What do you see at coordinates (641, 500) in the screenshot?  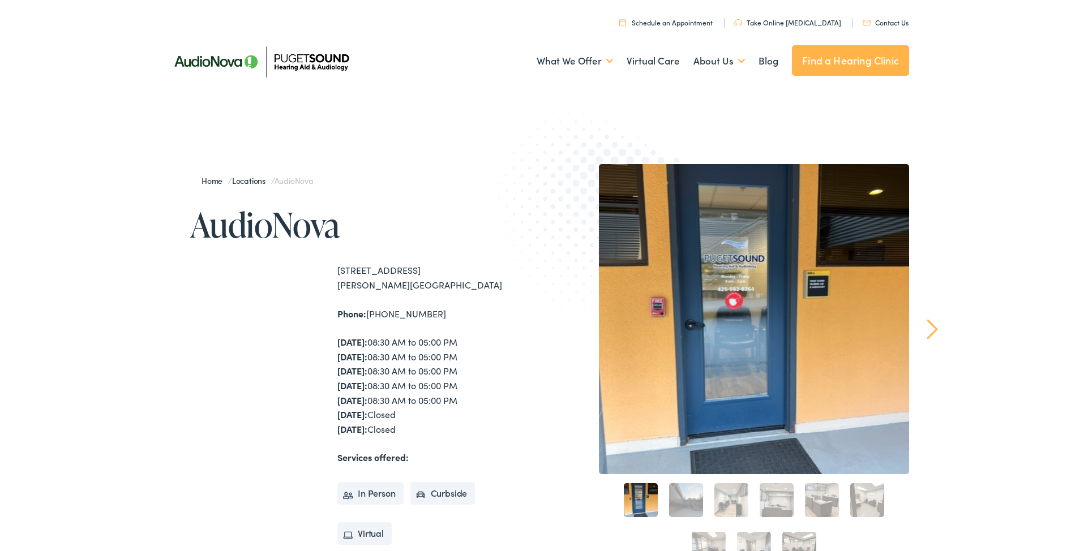 I see `a: 1` at bounding box center [641, 500].